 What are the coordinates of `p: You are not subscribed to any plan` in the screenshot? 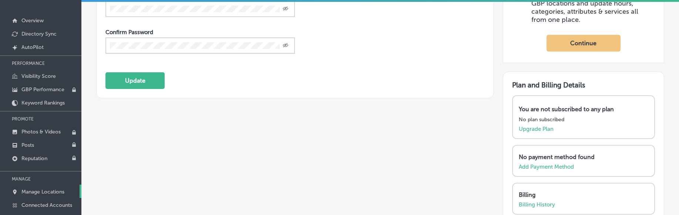 It's located at (566, 109).